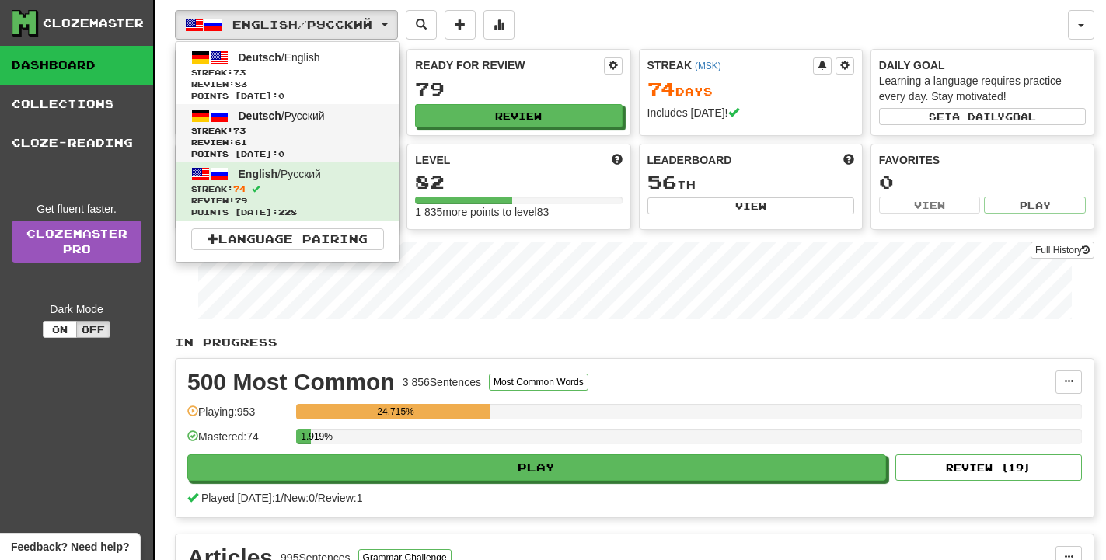 Image resolution: width=1106 pixels, height=560 pixels. Describe the element at coordinates (662, 182) in the screenshot. I see `span: 56` at that location.